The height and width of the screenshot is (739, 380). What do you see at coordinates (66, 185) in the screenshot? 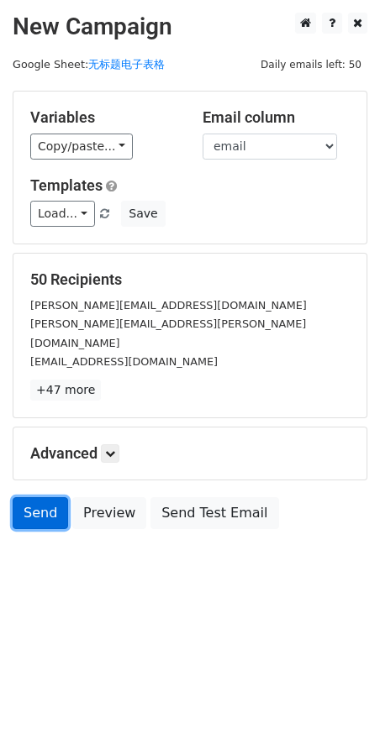
I see `a: Templates` at bounding box center [66, 185].